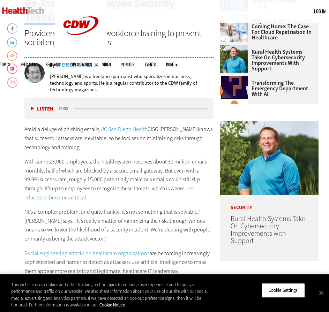 Image resolution: width=329 pixels, height=312 pixels. What do you see at coordinates (267, 89) in the screenshot?
I see `a: Transforming the Emergency Department with AI` at bounding box center [267, 89].